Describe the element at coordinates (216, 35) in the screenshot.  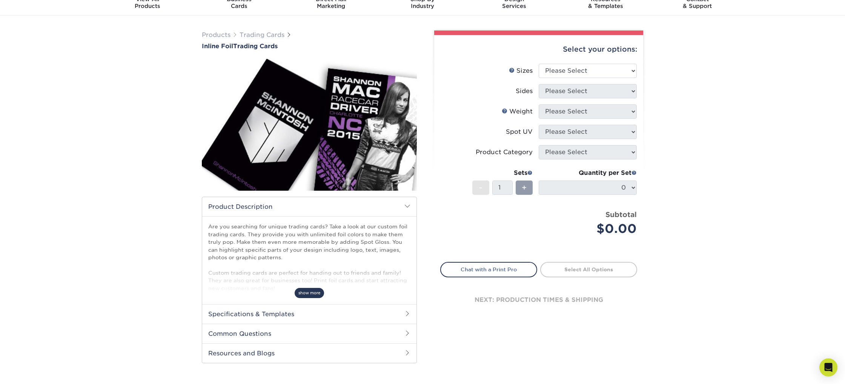
I see `a: Products` at that location.